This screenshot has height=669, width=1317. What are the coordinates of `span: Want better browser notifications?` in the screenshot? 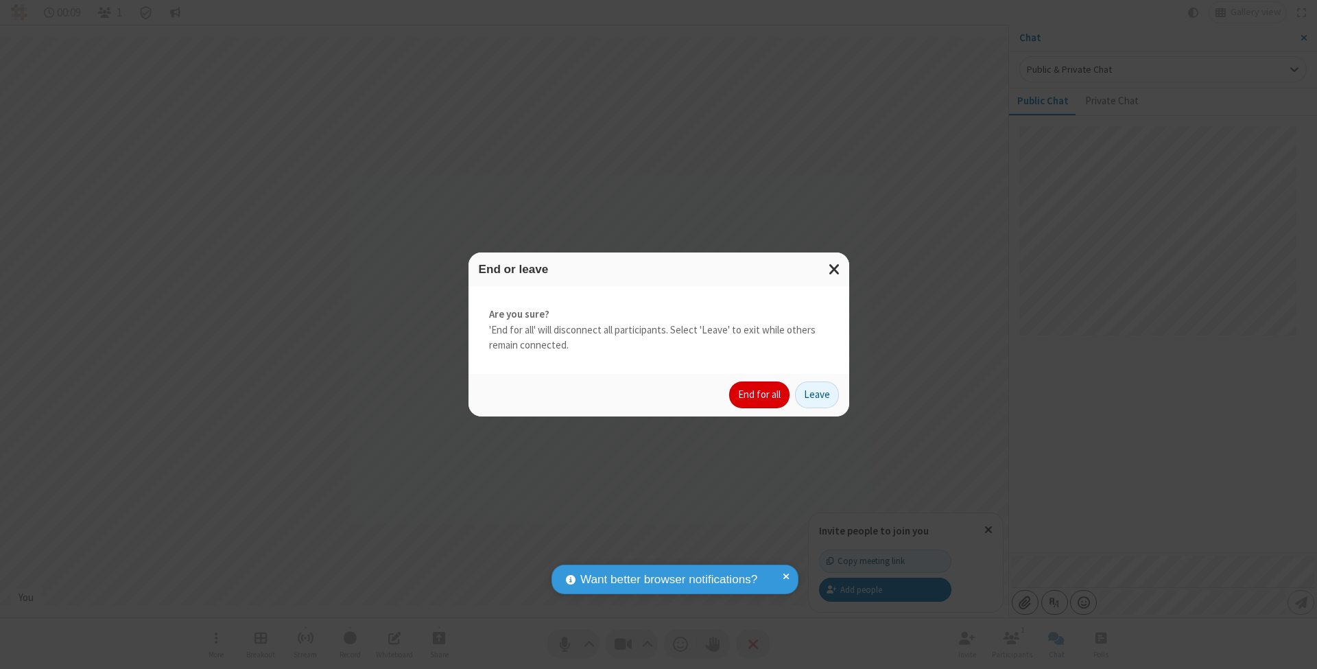 It's located at (669, 580).